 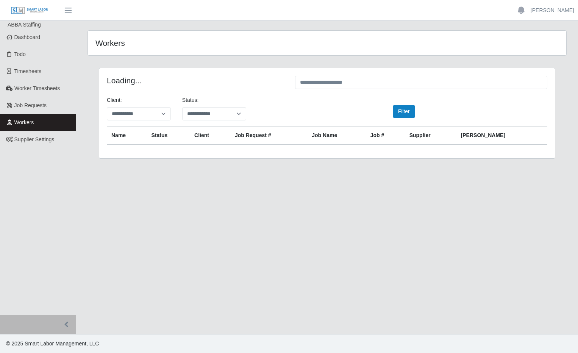 I want to click on th: Status, so click(x=168, y=136).